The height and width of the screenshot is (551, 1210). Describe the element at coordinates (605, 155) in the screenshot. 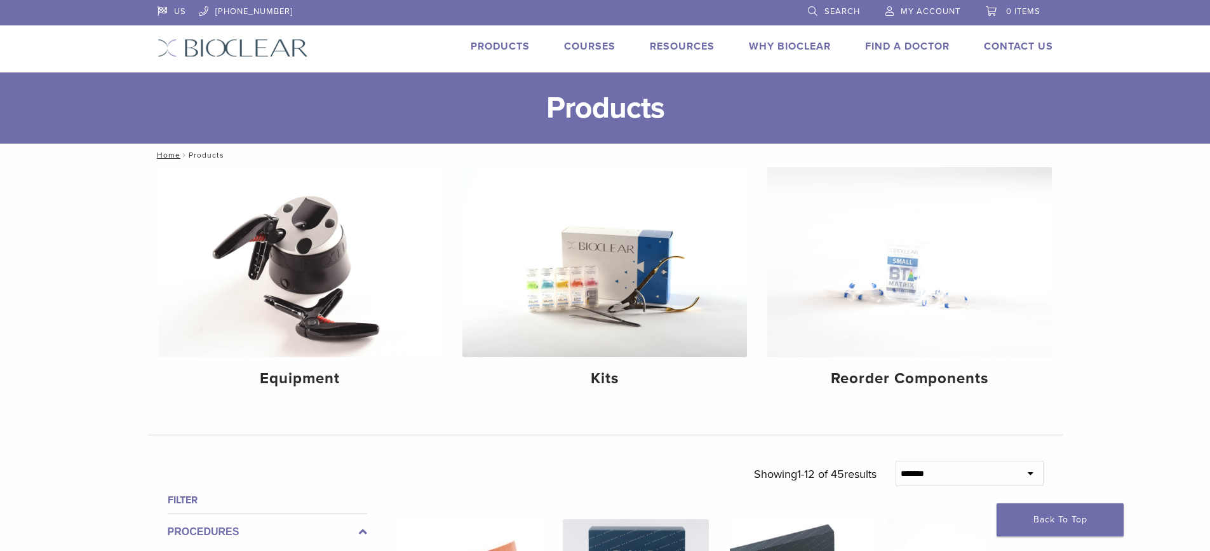

I see `nav: Products` at that location.